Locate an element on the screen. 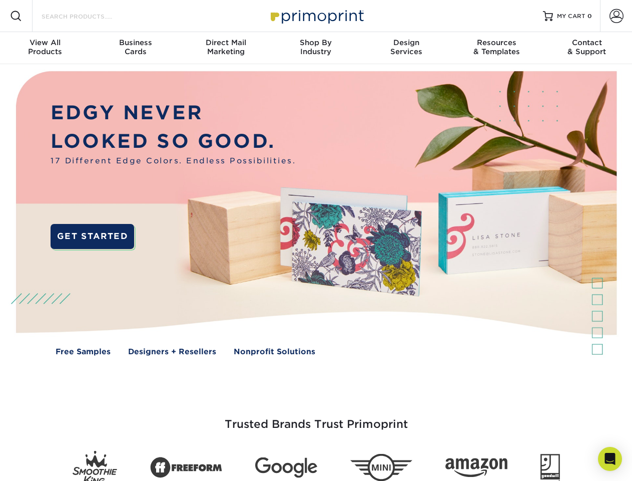 Image resolution: width=632 pixels, height=481 pixels. span: Resources is located at coordinates (497, 43).